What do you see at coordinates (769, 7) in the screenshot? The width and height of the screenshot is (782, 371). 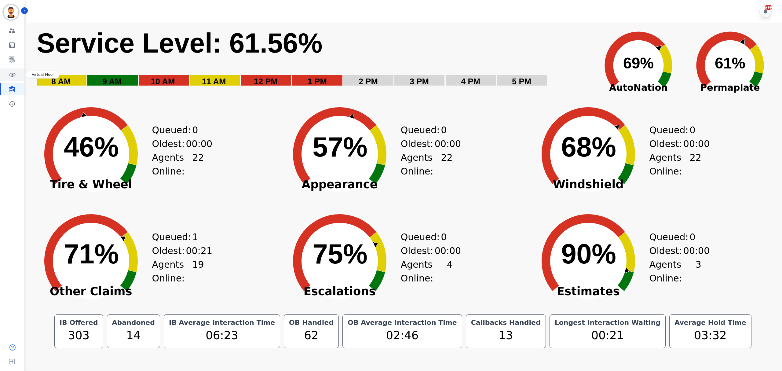 I see `div: +99` at bounding box center [769, 7].